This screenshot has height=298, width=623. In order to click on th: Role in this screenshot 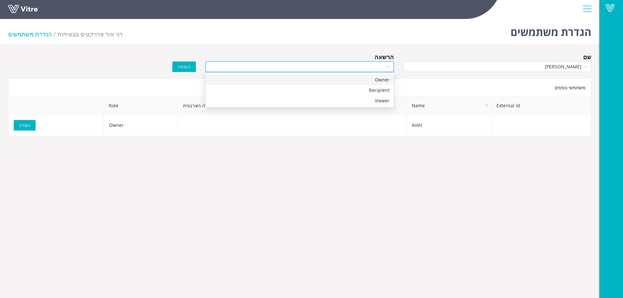, I will do `click(141, 106)`.